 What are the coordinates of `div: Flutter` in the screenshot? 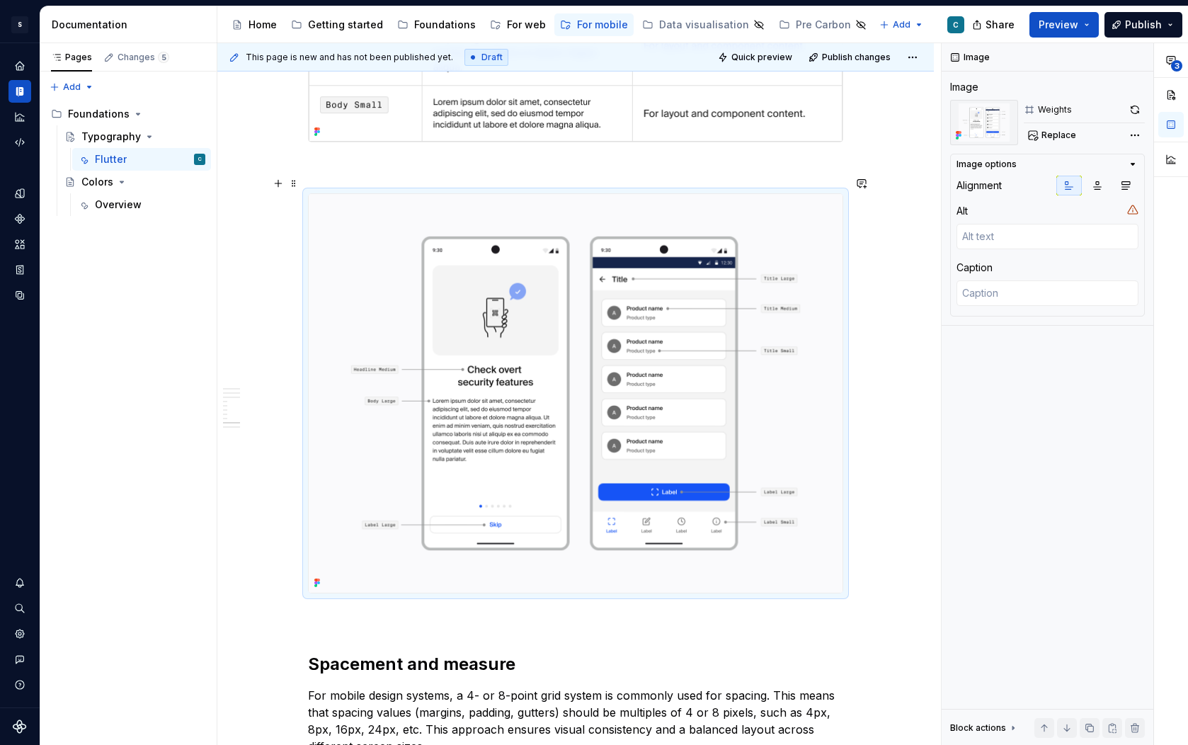 It's located at (110, 159).